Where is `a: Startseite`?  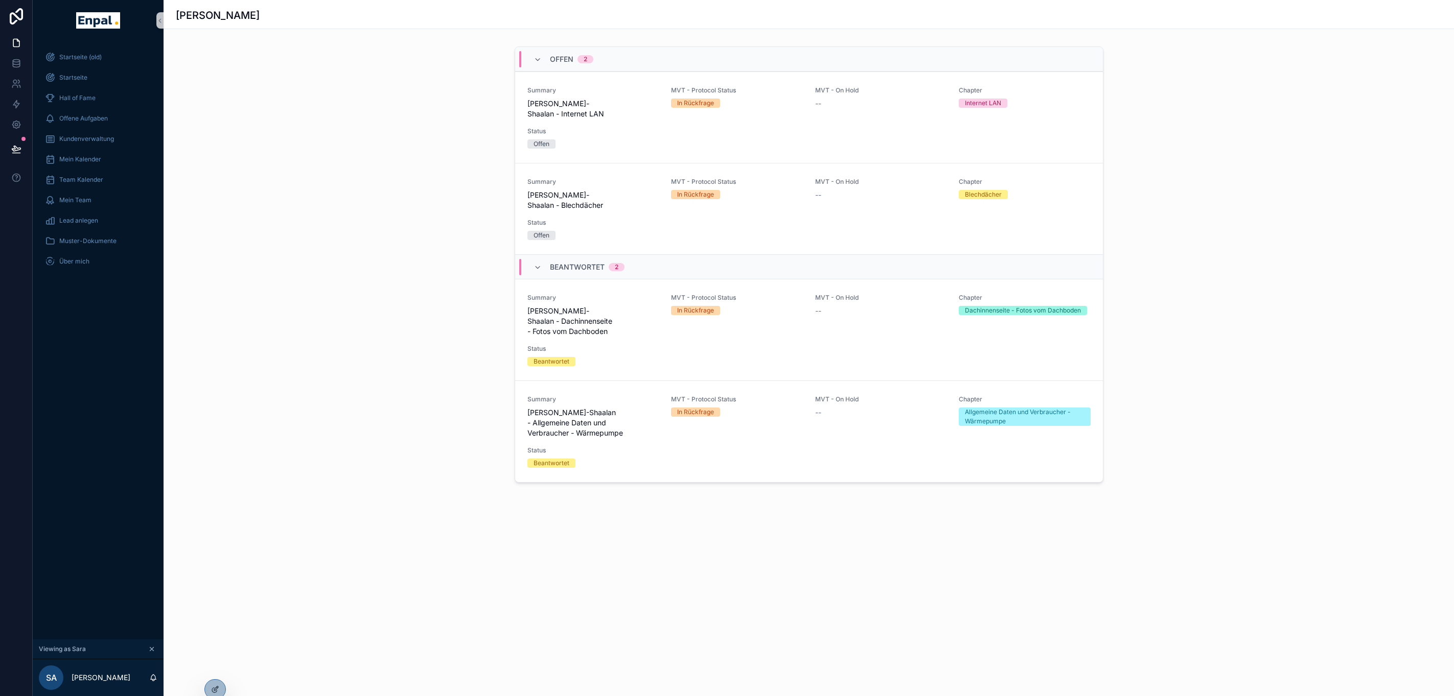
a: Startseite is located at coordinates (98, 78).